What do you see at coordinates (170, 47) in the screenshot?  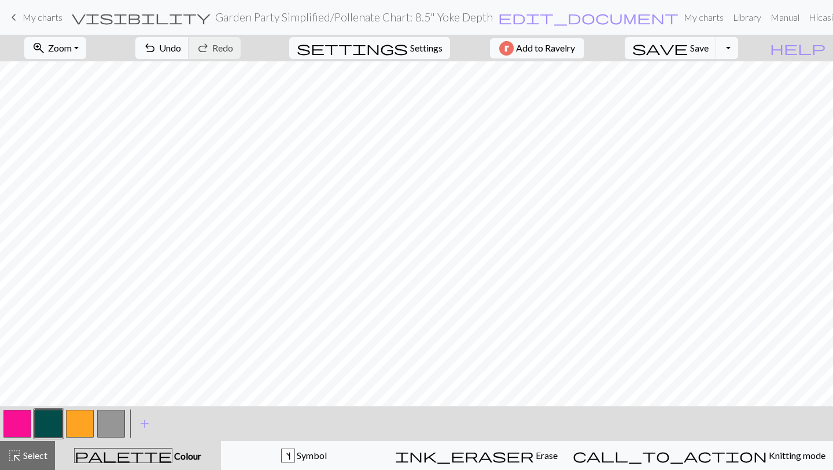 I see `span: Undo` at bounding box center [170, 47].